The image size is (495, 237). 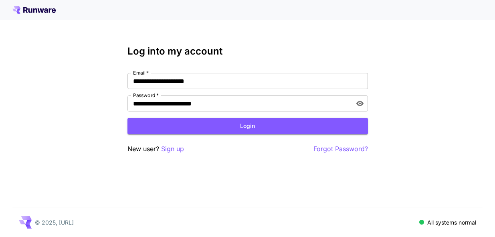 What do you see at coordinates (360, 103) in the screenshot?
I see `button: toggle password visibility` at bounding box center [360, 103].